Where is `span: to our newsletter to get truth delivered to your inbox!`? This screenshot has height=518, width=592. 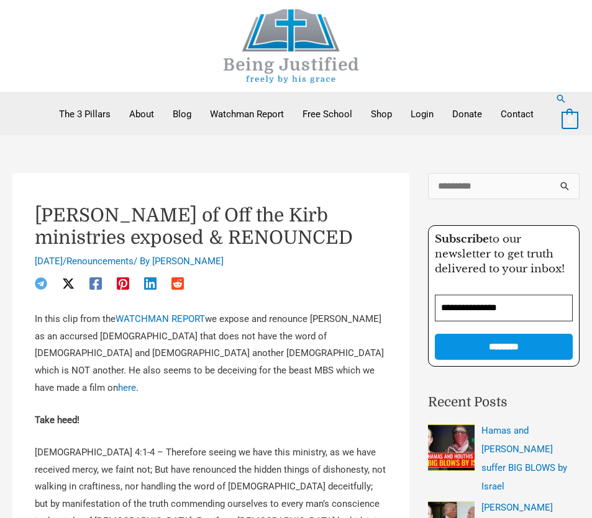
span: to our newsletter to get truth delivered to your inbox! is located at coordinates (499, 254).